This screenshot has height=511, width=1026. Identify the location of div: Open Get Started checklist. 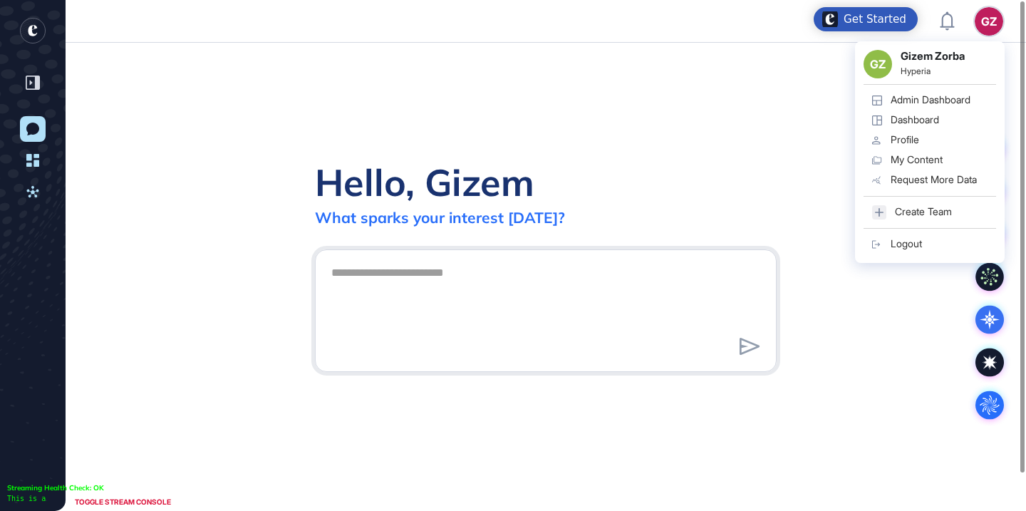
(866, 19).